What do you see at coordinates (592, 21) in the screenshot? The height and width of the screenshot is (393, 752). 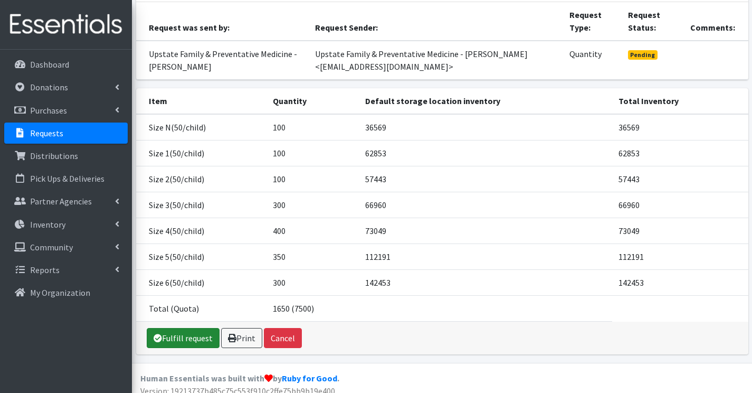 I see `th: Request Type:` at bounding box center [592, 21].